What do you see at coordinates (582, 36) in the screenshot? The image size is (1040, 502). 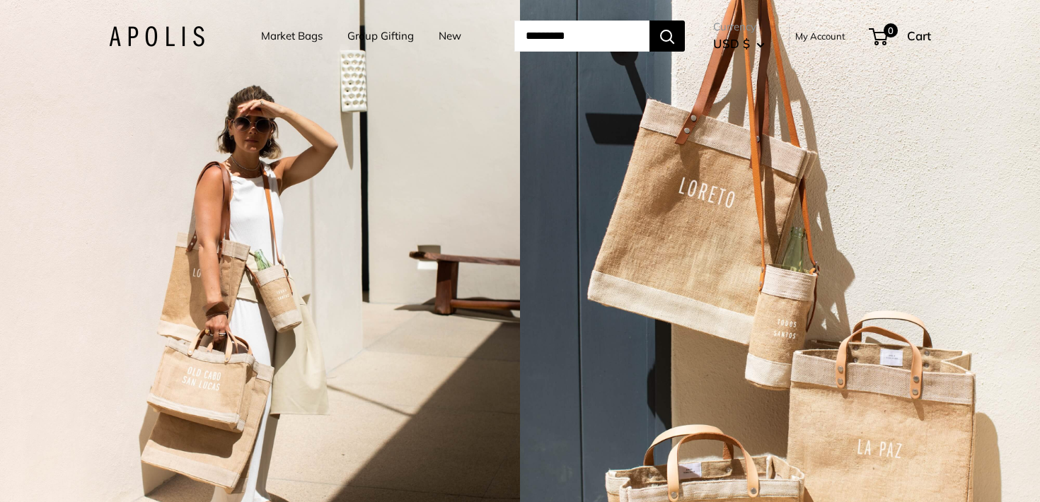 I see `input: Search...` at bounding box center [582, 36].